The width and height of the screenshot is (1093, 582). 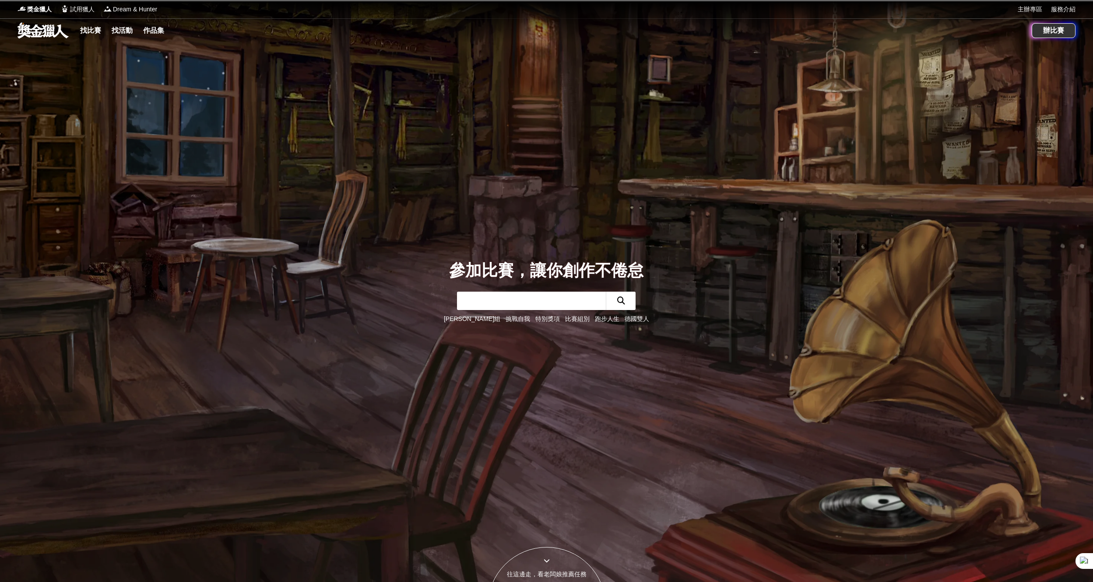 What do you see at coordinates (35, 9) in the screenshot?
I see `a: Logo獎金獵人` at bounding box center [35, 9].